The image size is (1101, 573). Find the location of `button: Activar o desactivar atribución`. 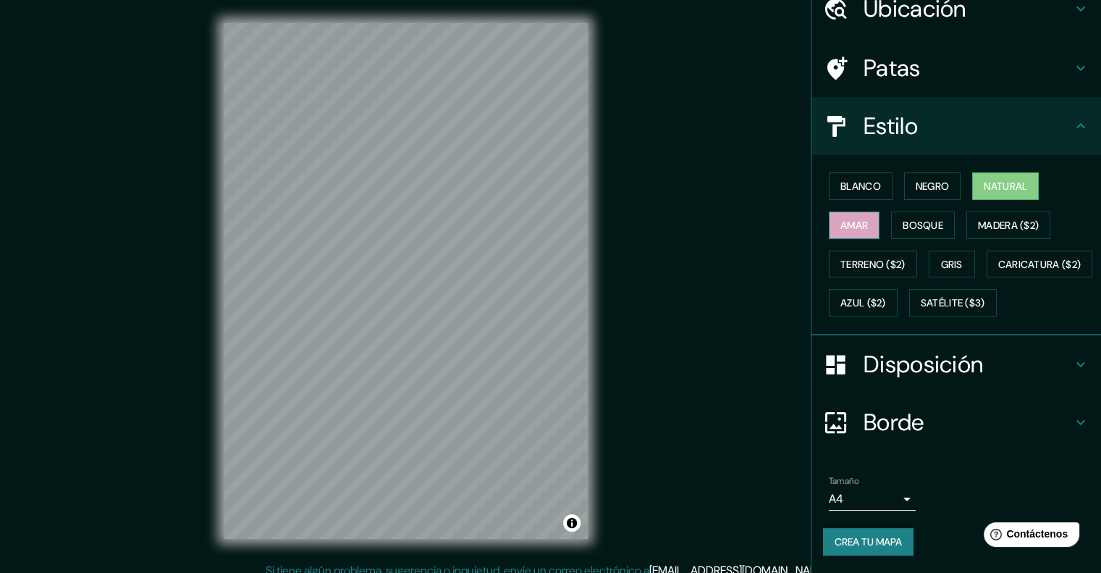

button: Activar o desactivar atribución is located at coordinates (572, 523).